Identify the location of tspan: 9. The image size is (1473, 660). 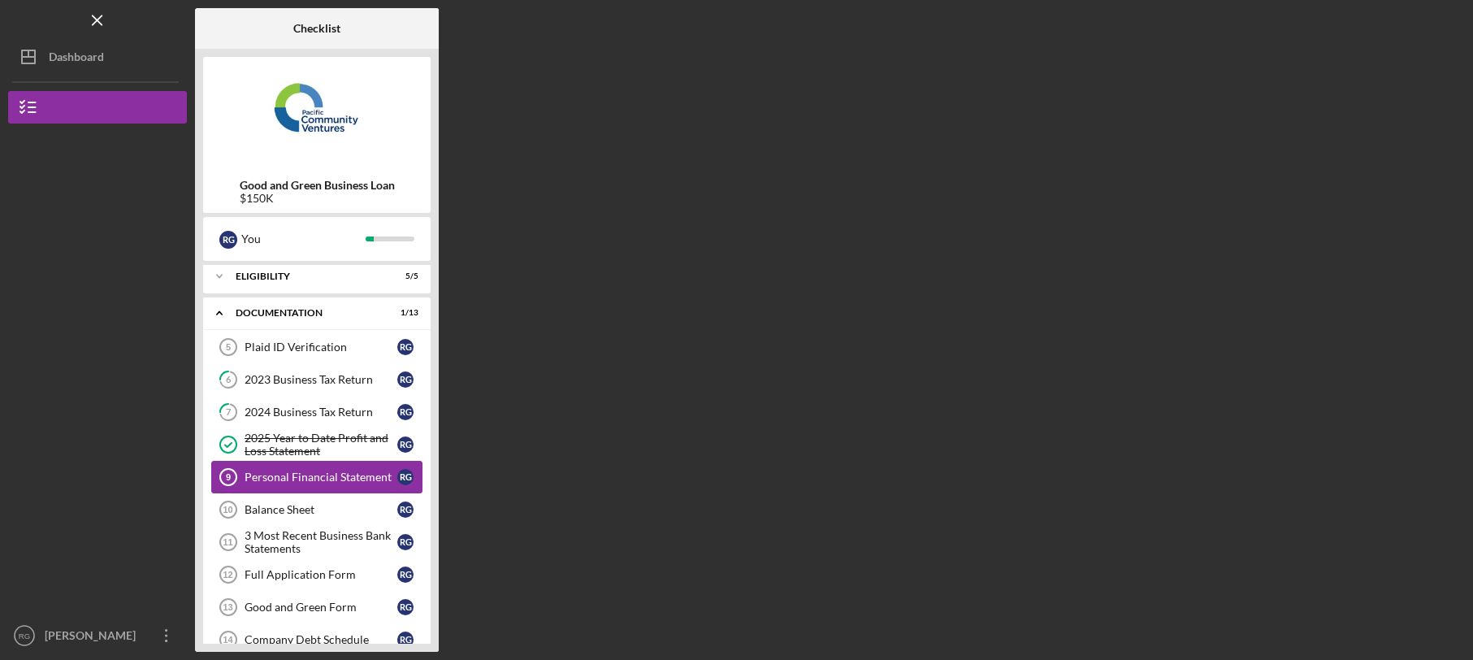
(228, 477).